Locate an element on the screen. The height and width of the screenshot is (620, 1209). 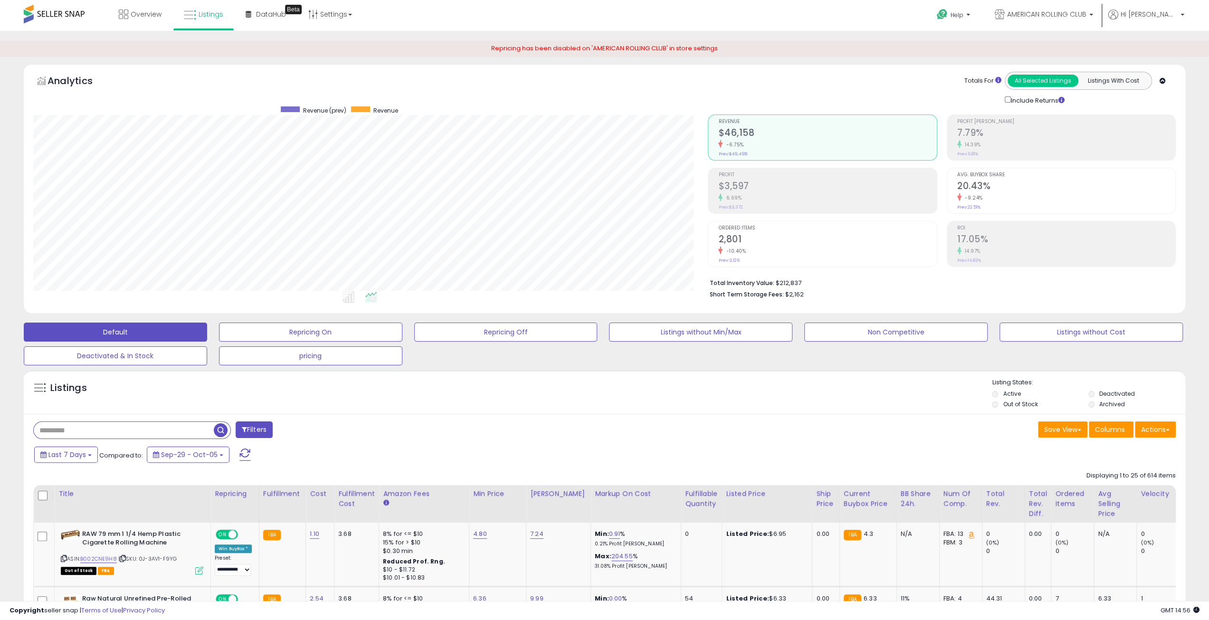
button: Default is located at coordinates (115, 332).